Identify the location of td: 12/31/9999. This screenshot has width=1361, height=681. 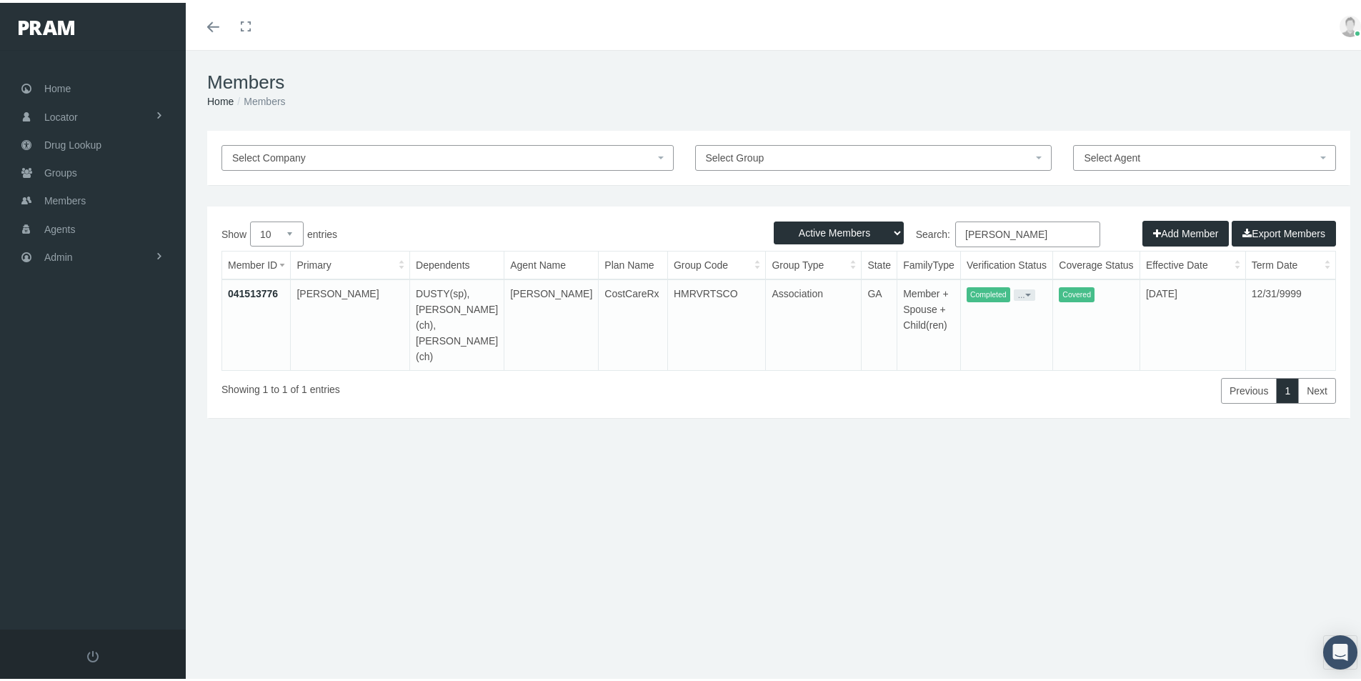
(1290, 321).